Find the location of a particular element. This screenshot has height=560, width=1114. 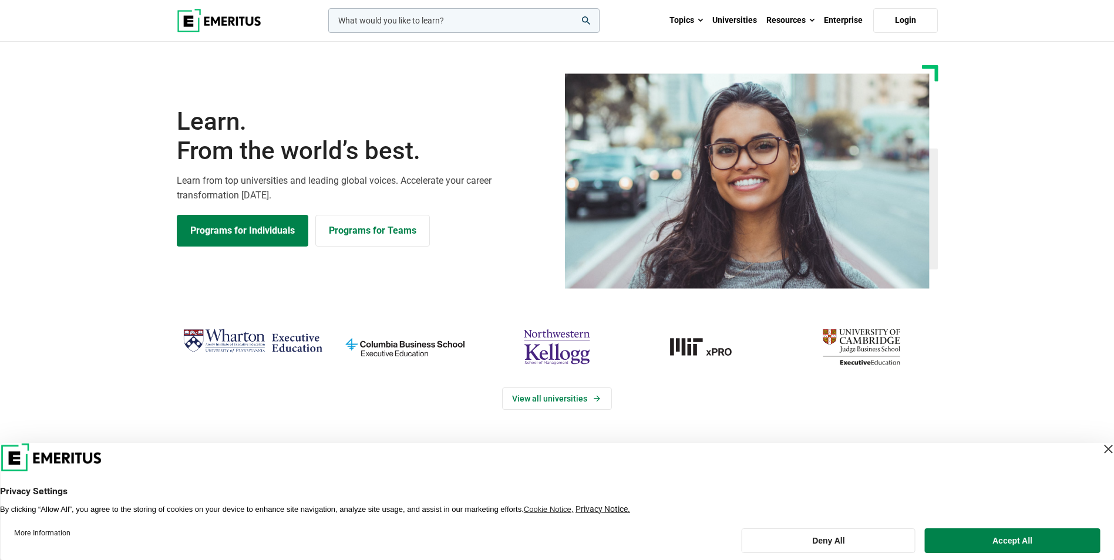

a: MIT-xPRO is located at coordinates (709, 347).